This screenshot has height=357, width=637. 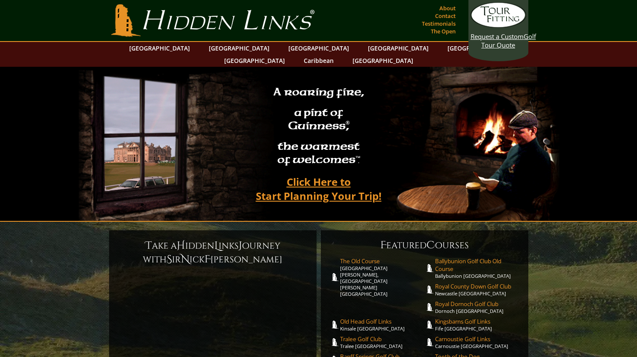 What do you see at coordinates (439, 24) in the screenshot?
I see `a: Testimonials` at bounding box center [439, 24].